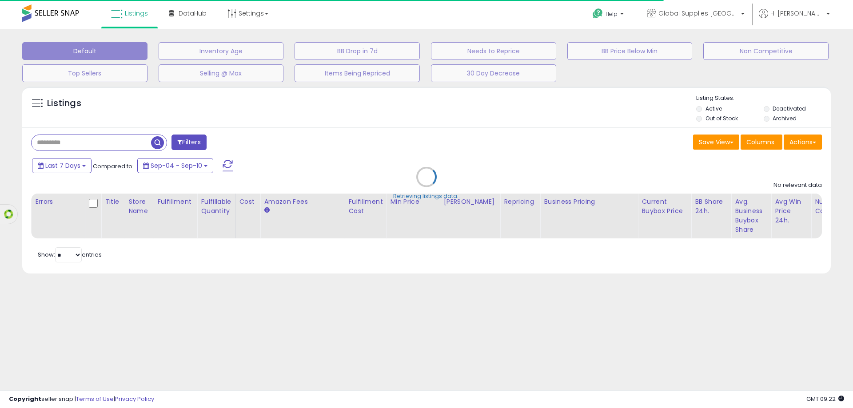 This screenshot has width=853, height=408. What do you see at coordinates (192, 13) in the screenshot?
I see `span: DataHub` at bounding box center [192, 13].